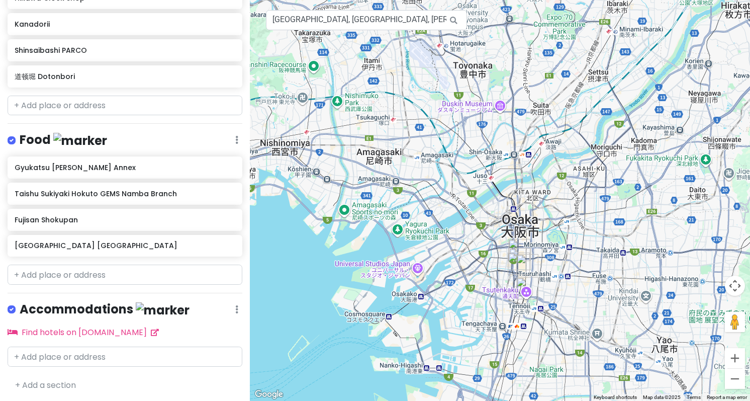 The height and width of the screenshot is (401, 750). What do you see at coordinates (616, 397) in the screenshot?
I see `button: Keyboard shortcuts` at bounding box center [616, 397].